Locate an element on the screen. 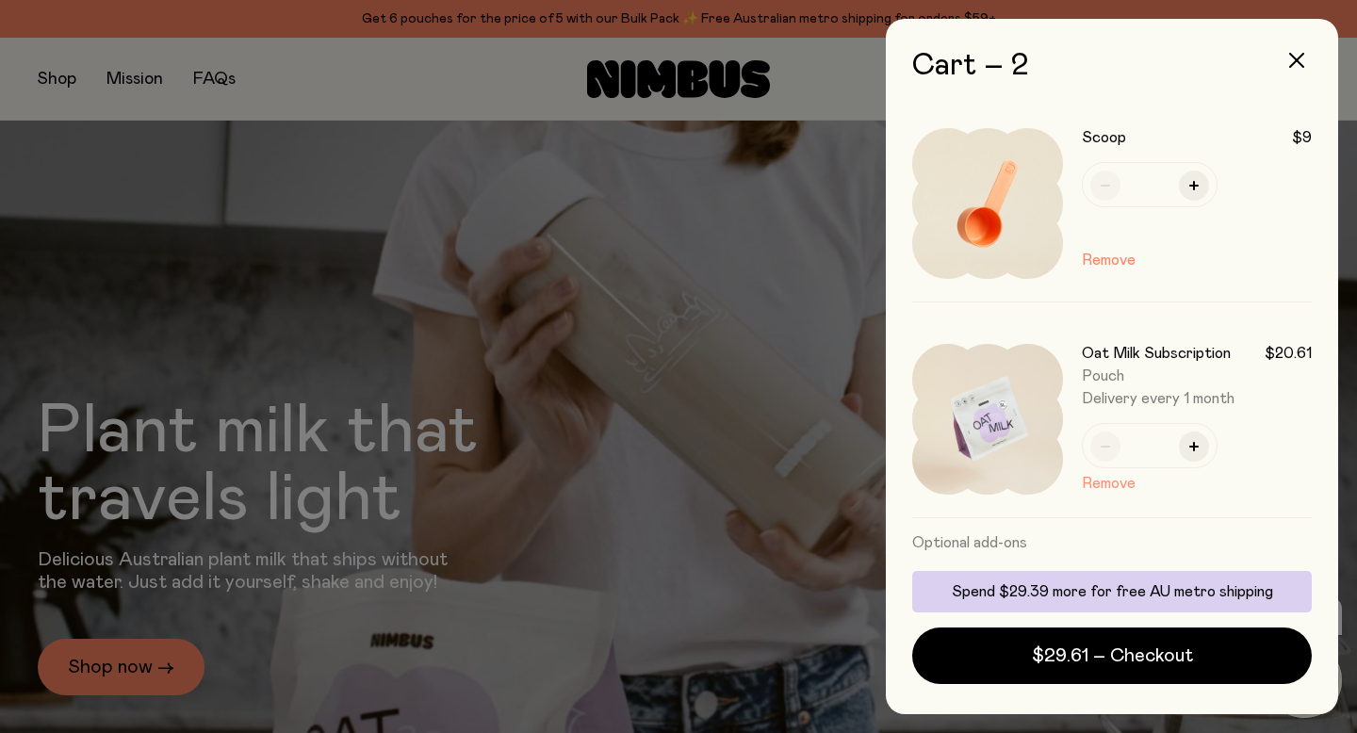 Image resolution: width=1357 pixels, height=733 pixels. h2: Cart – 2 is located at coordinates (1112, 66).